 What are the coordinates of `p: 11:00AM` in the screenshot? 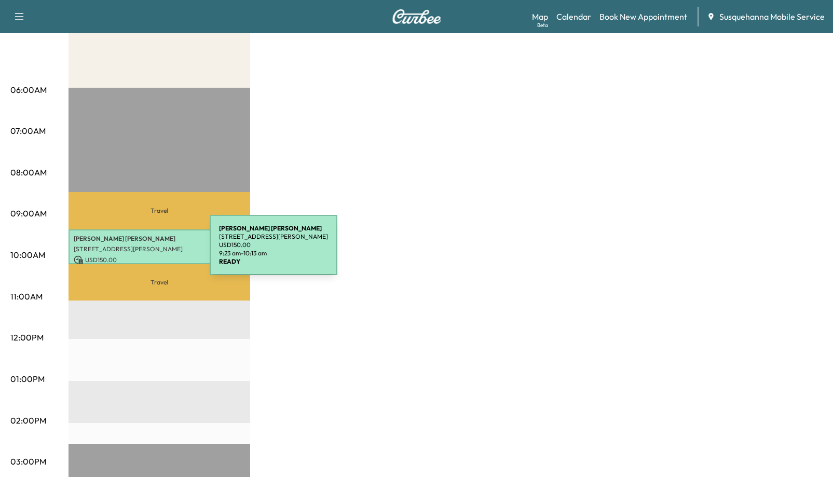 It's located at (26, 296).